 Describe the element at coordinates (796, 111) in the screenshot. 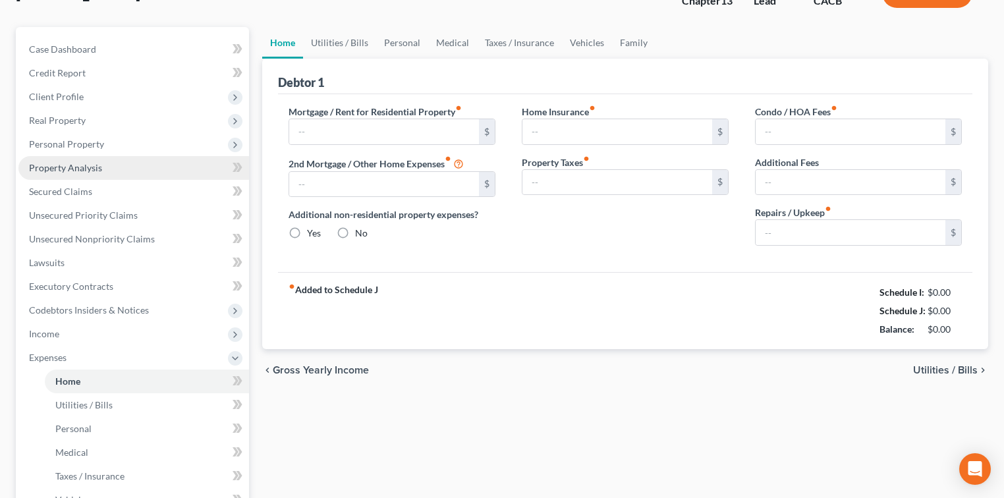

I see `label: Condo / HOA Fees` at that location.